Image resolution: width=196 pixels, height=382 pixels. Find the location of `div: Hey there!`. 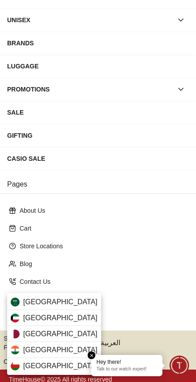

div: Hey there! is located at coordinates (127, 362).